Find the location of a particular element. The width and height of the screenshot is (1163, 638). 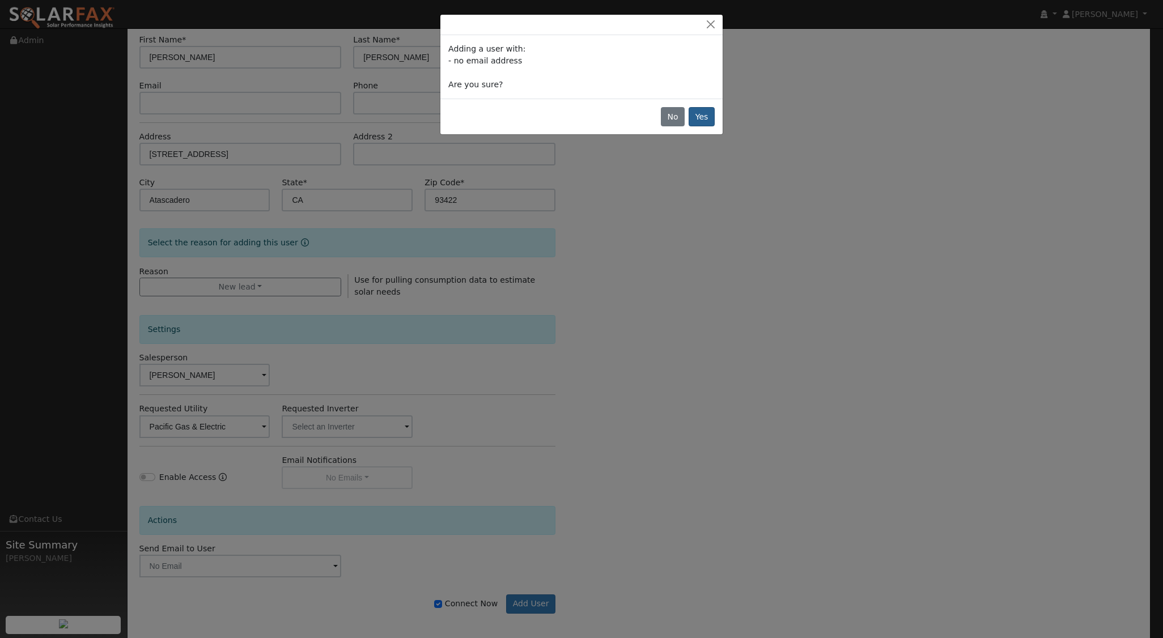

button: No is located at coordinates (673, 117).